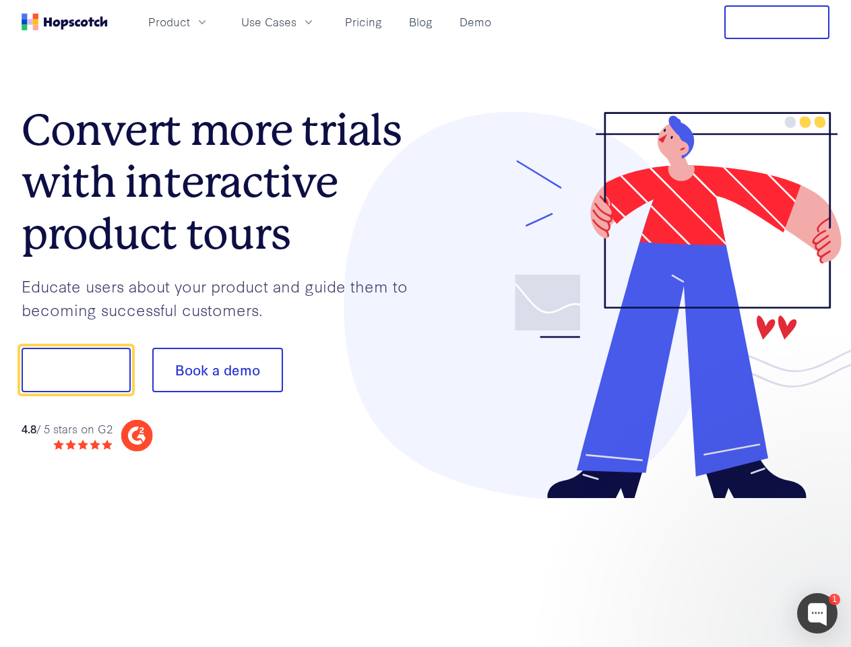 The image size is (851, 647). I want to click on button: Product, so click(178, 22).